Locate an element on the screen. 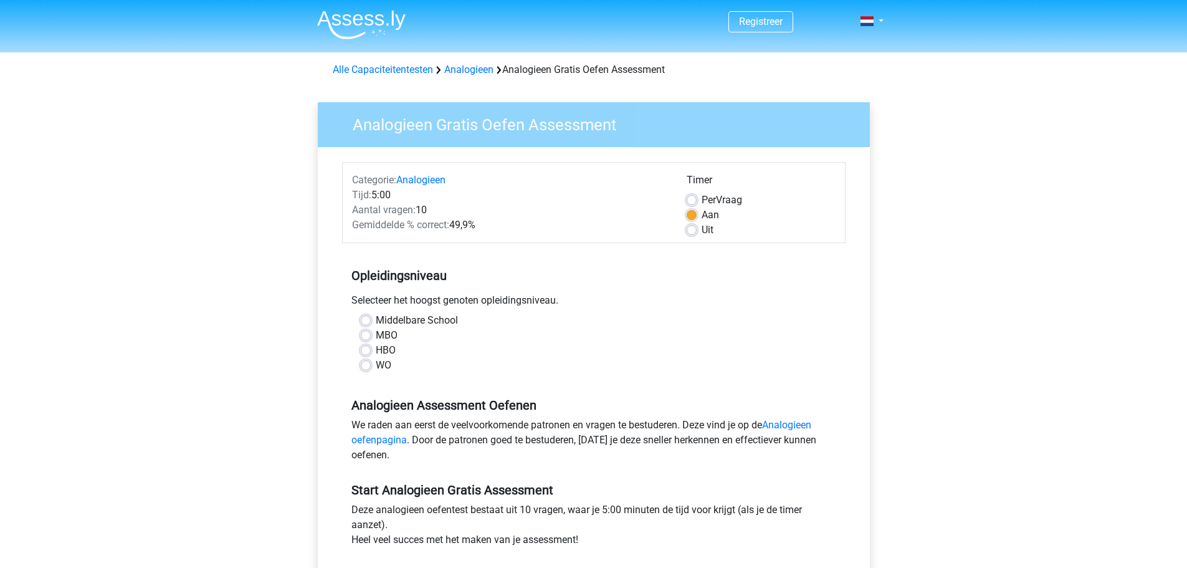 The height and width of the screenshot is (568, 1187). span: Aantal vragen: is located at coordinates (384, 209).